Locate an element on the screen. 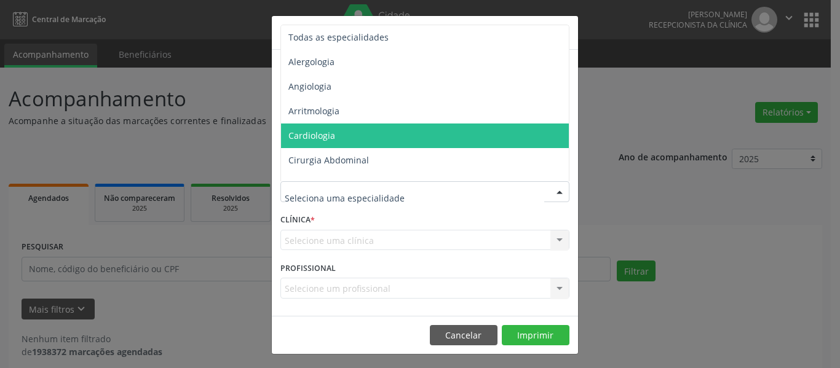 Image resolution: width=840 pixels, height=368 pixels. span: Todas as especialidades is located at coordinates (338, 37).